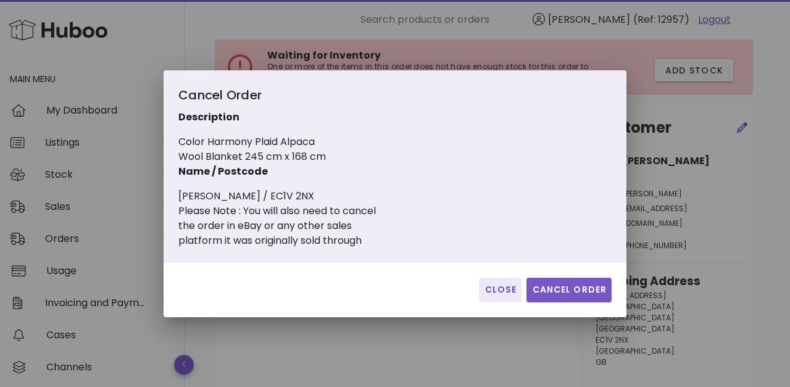 This screenshot has height=387, width=790. I want to click on div: Please Note : You will also need to cancel the order in eBay or any other sales platform it was o..., so click(317, 226).